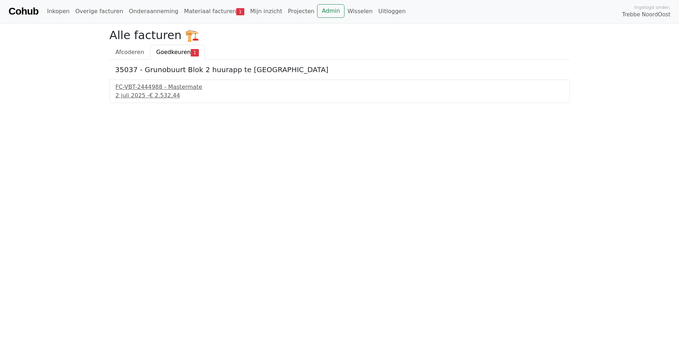  What do you see at coordinates (164, 95) in the screenshot?
I see `span: € 2.532,44` at bounding box center [164, 95].